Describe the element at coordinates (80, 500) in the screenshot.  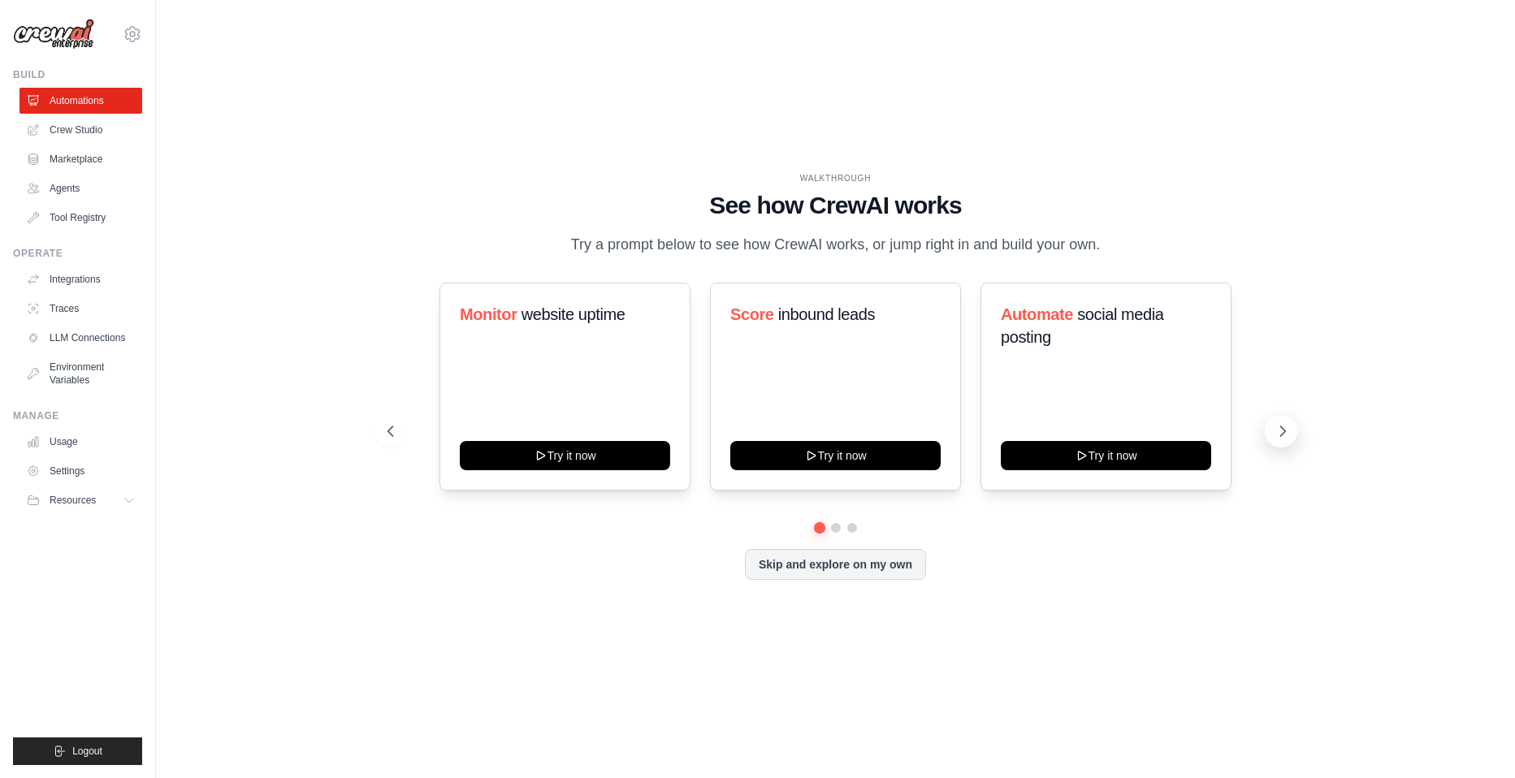
I see `button: Resources` at that location.